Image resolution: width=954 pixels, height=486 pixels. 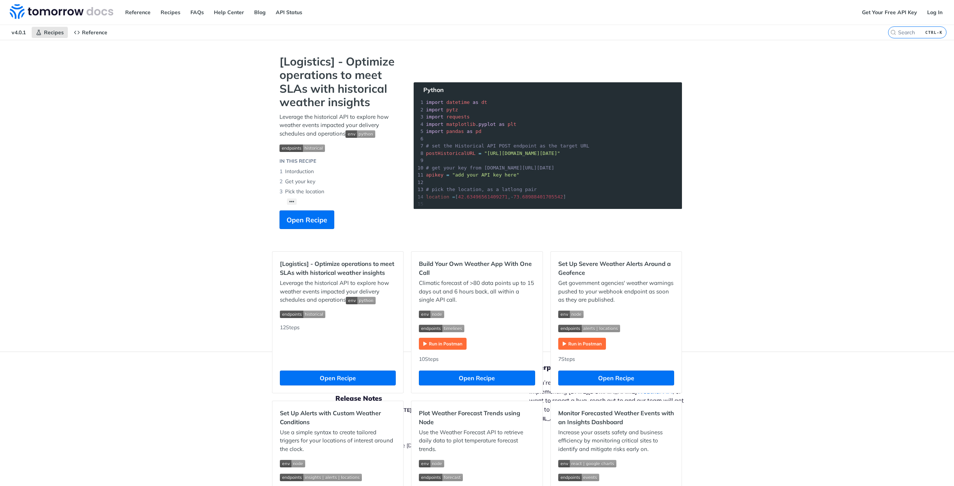 I want to click on span: v4.0.1, so click(x=19, y=32).